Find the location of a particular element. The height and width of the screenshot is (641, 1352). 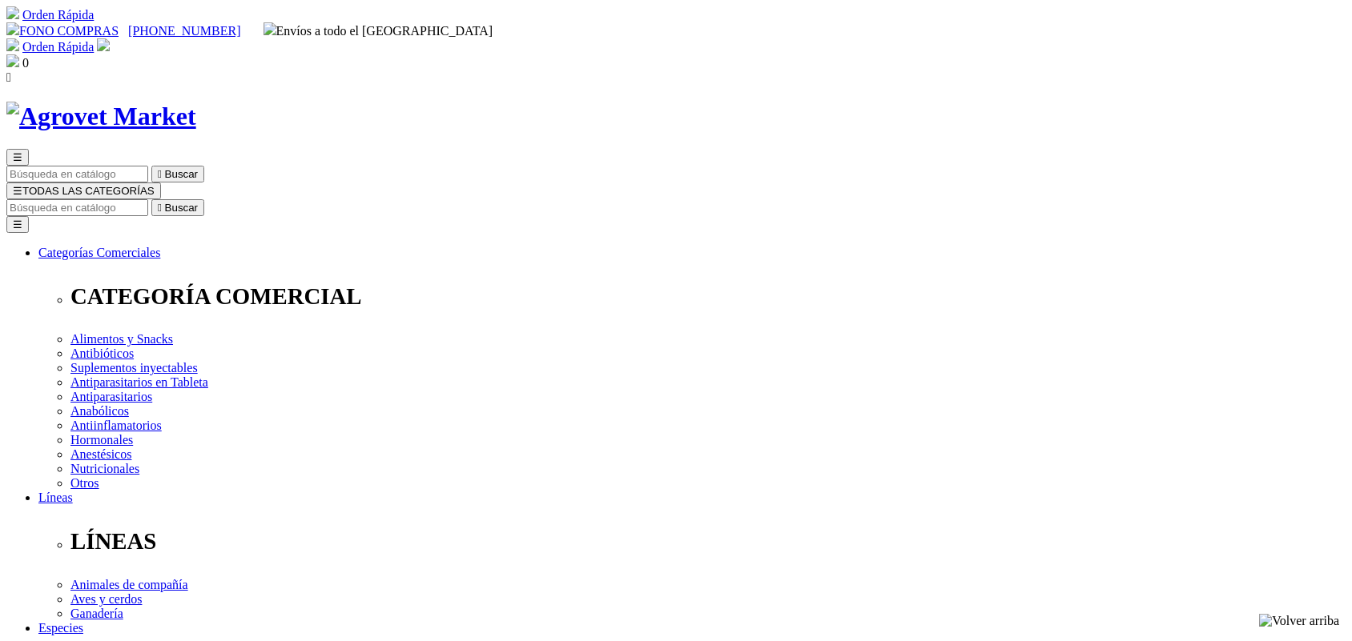

a: Antiparasitarios en Tableta is located at coordinates (139, 382).